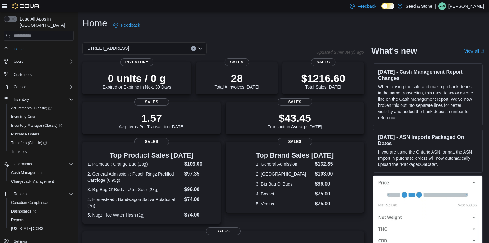  What do you see at coordinates (324, 203) in the screenshot?
I see `dd: $75.00` at bounding box center [324, 203].